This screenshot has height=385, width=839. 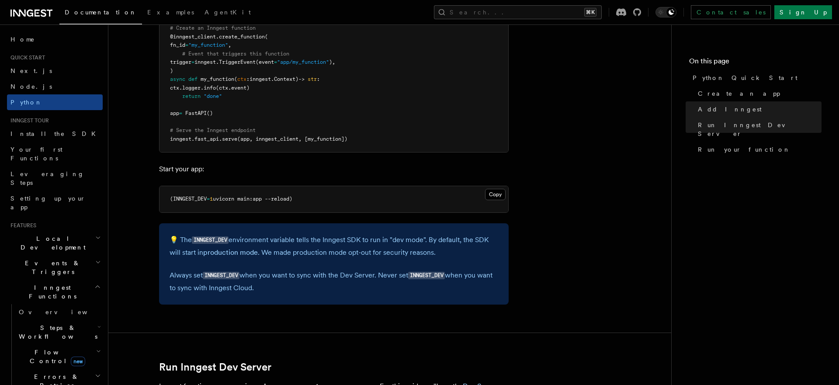 I want to click on span: Examples, so click(x=170, y=12).